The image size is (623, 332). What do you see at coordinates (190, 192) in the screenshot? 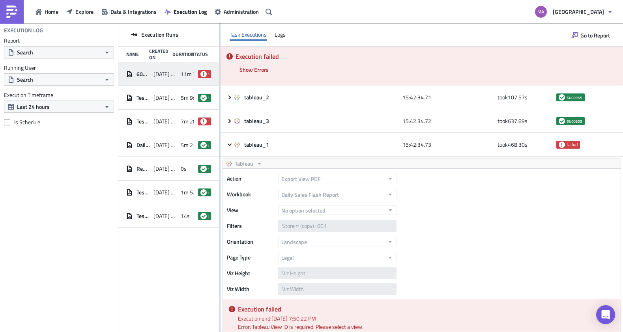
I see `span: 1m 52s` at bounding box center [190, 192].